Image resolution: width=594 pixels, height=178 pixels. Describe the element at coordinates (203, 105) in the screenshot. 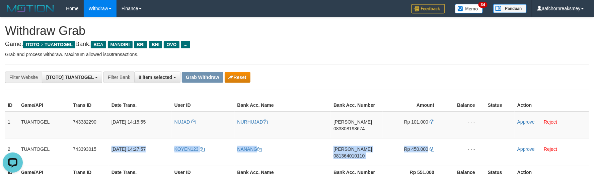

I see `th: User ID` at that location.